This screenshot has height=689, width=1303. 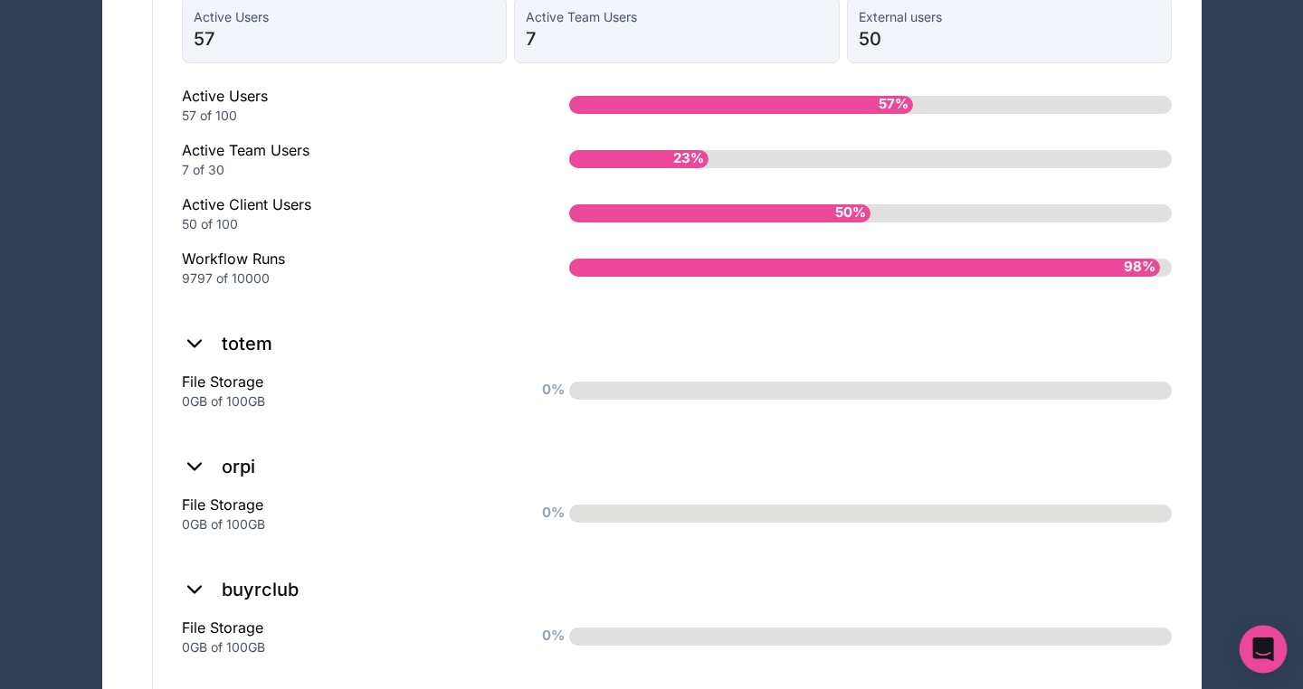 What do you see at coordinates (1263, 649) in the screenshot?
I see `div: Open Intercom Messenger` at bounding box center [1263, 649].